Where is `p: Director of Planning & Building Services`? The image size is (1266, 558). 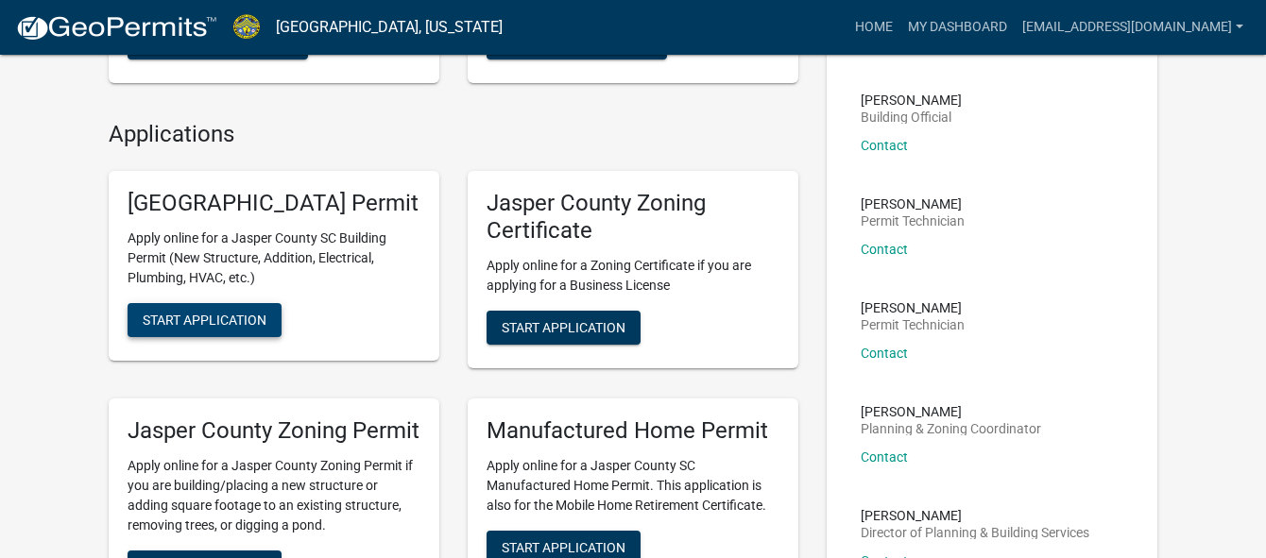
p: Director of Planning & Building Services is located at coordinates (975, 533).